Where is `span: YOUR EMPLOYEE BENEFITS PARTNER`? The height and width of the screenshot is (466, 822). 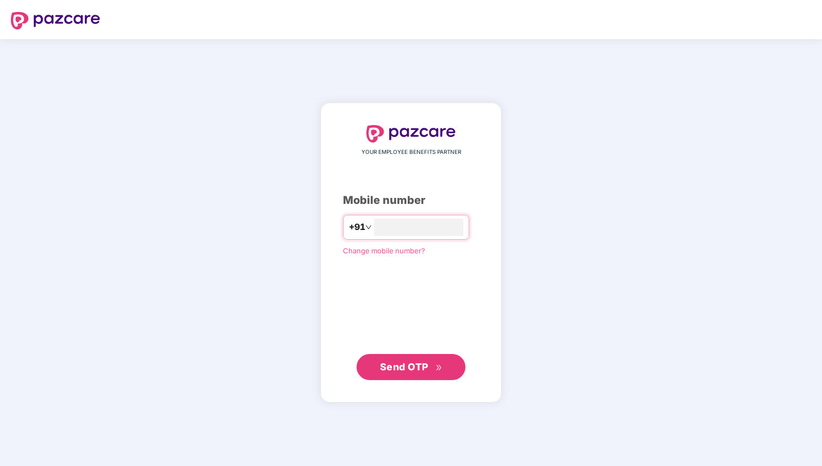 span: YOUR EMPLOYEE BENEFITS PARTNER is located at coordinates (411, 152).